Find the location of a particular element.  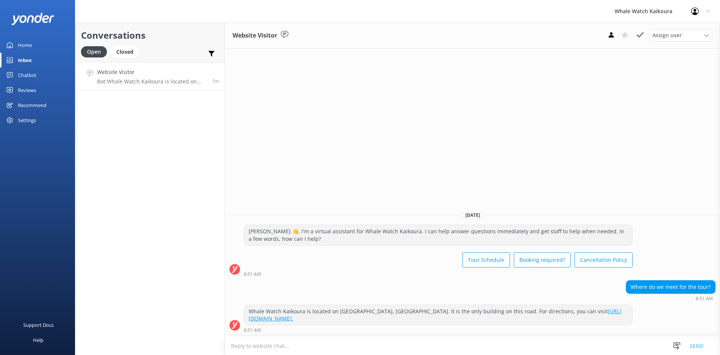

h3: Website Visitor is located at coordinates (255, 36).